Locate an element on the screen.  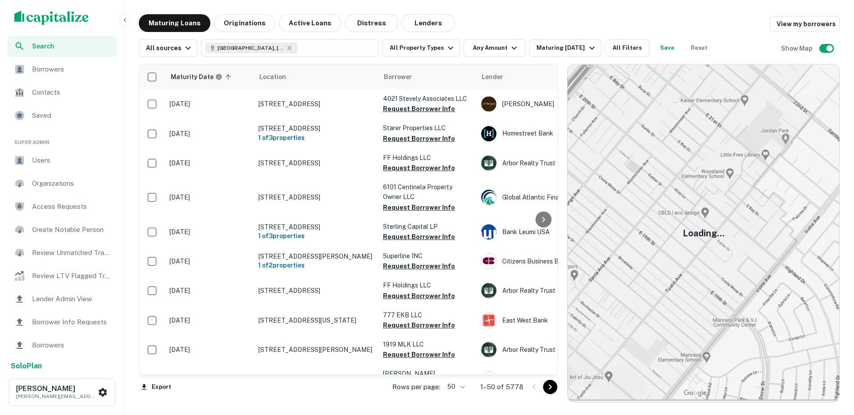
span: Saved is located at coordinates (72, 116).